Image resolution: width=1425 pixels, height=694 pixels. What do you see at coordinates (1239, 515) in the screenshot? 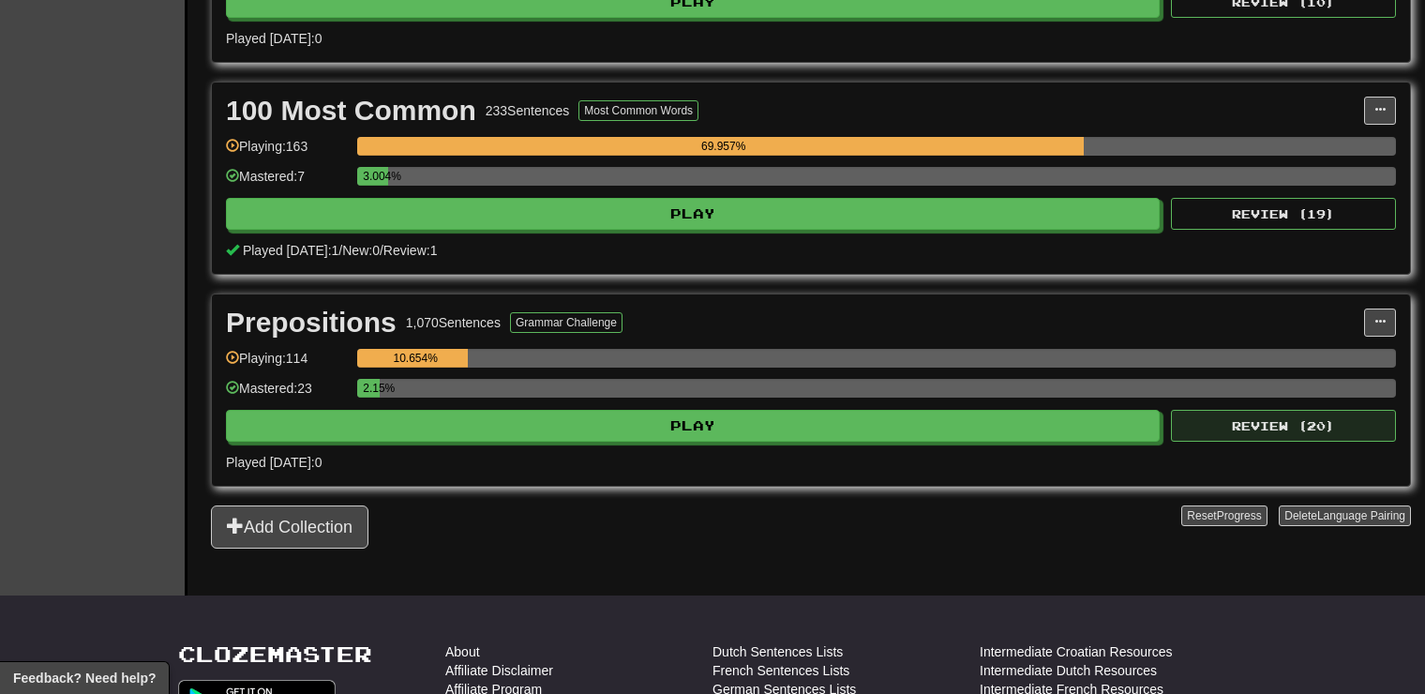
I see `span: Progress` at bounding box center [1239, 515].